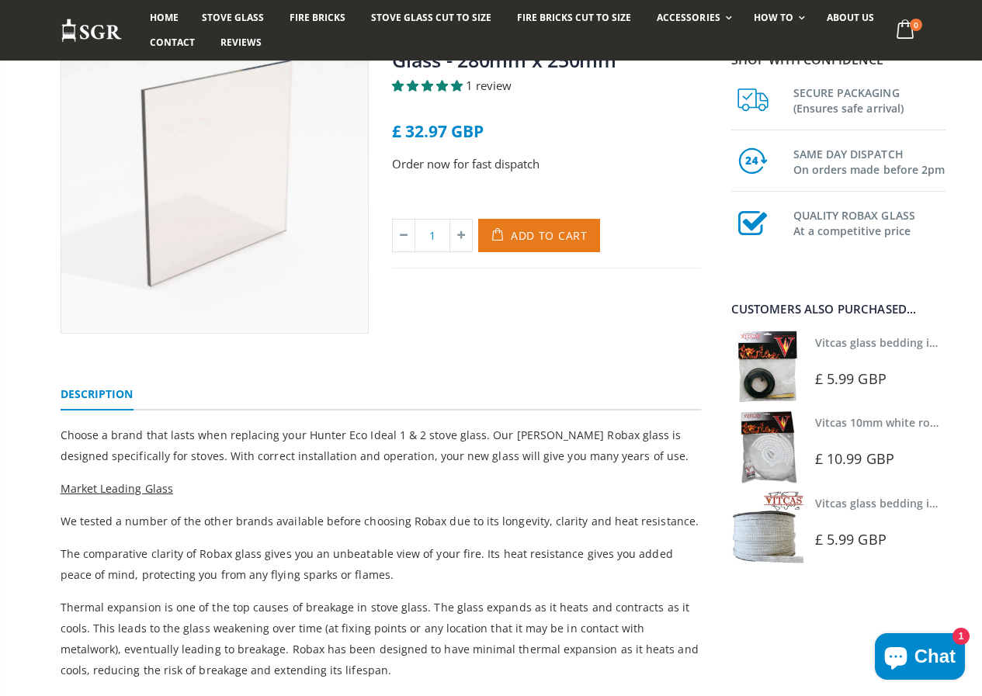  Describe the element at coordinates (855, 459) in the screenshot. I see `span: £ 10.99 GBP` at that location.